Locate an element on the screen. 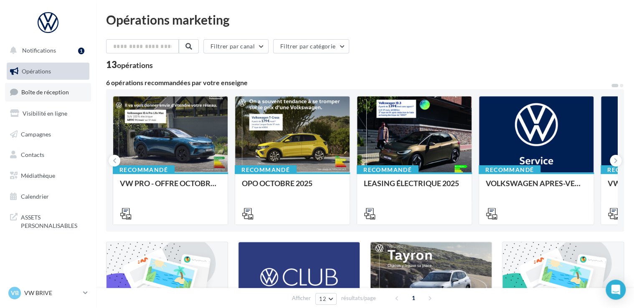 The height and width of the screenshot is (308, 634). span: Contacts is located at coordinates (33, 154).